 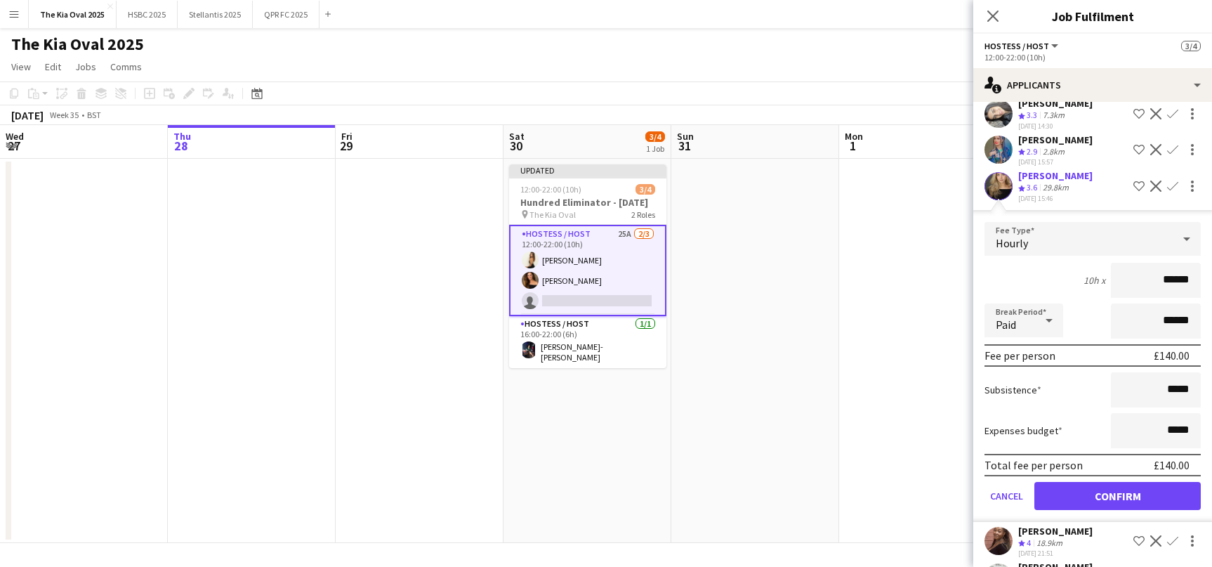 I want to click on div: BST, so click(x=94, y=114).